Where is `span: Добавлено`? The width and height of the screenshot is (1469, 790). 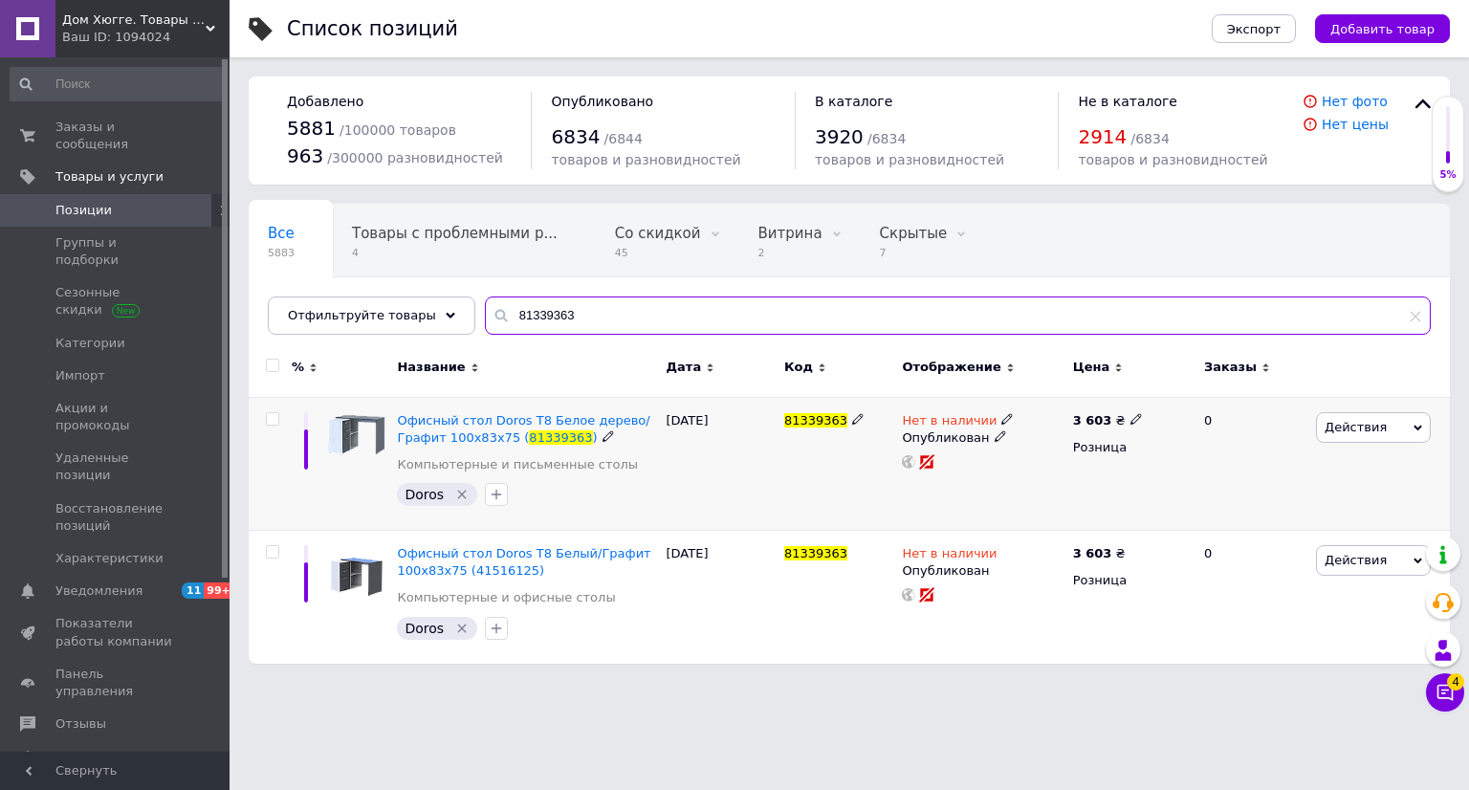 span: Добавлено is located at coordinates (325, 101).